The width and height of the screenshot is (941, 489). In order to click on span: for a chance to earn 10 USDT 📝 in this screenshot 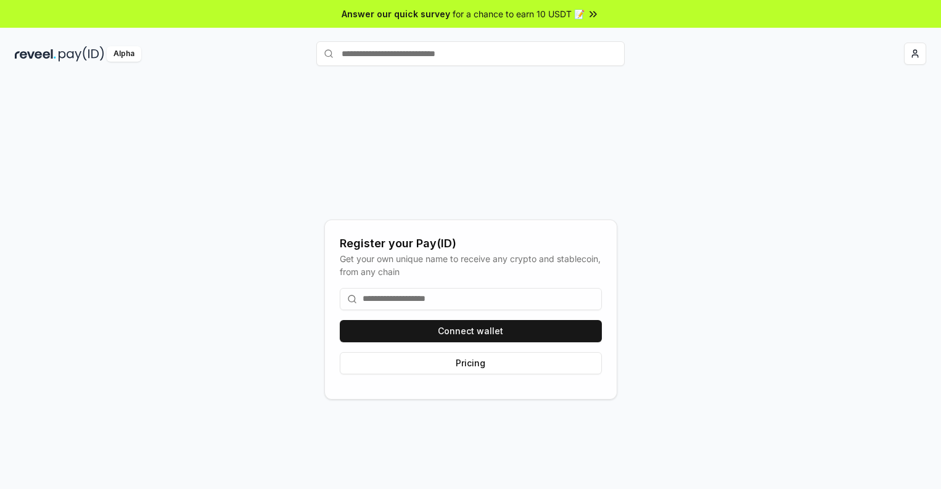, I will do `click(519, 14)`.